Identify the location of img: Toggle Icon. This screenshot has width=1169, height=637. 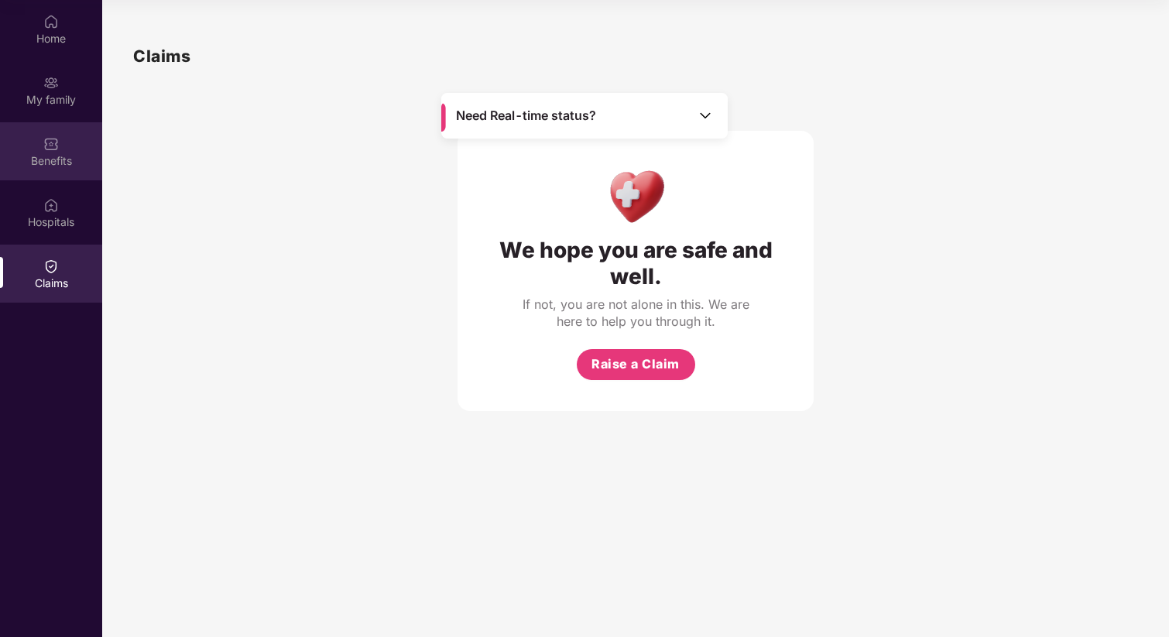
(705, 115).